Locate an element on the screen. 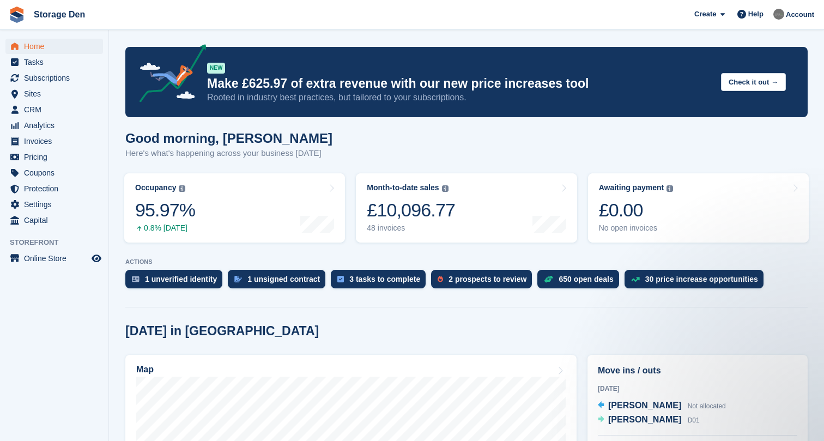  div: Month-to-date sales is located at coordinates (403, 187).